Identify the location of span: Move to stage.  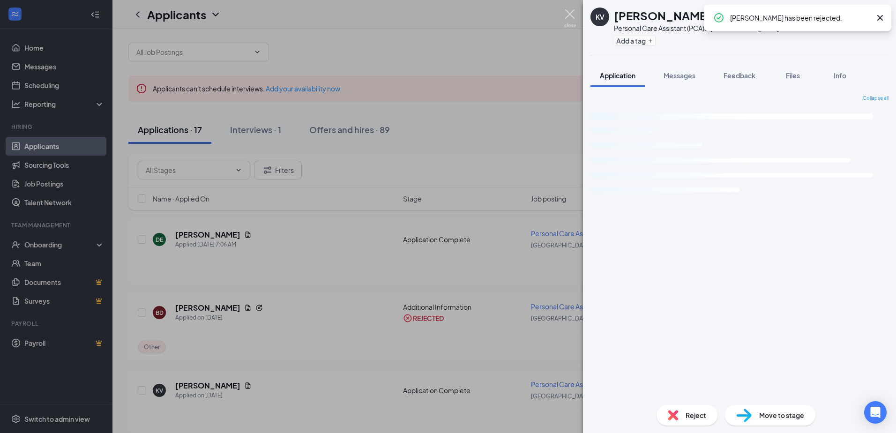
(782, 415).